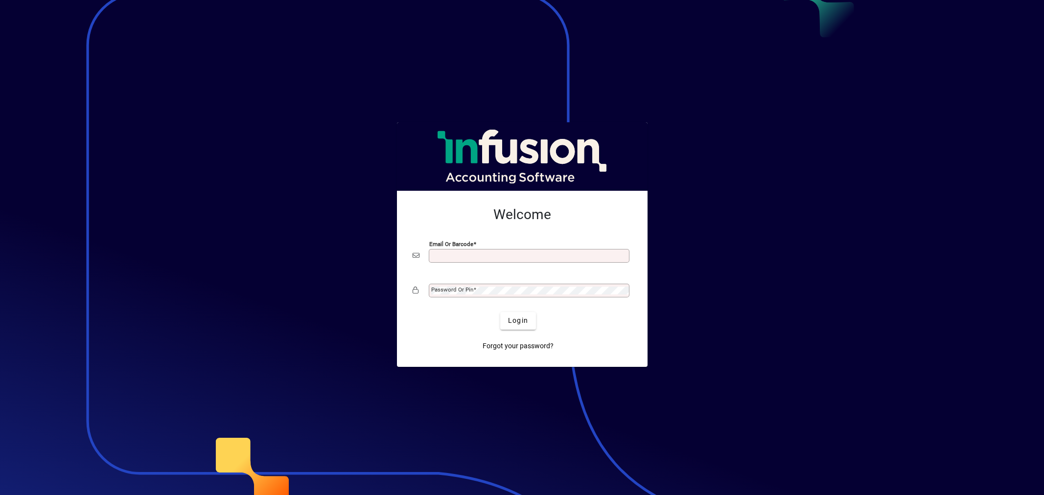 This screenshot has height=495, width=1044. I want to click on h2: Welcome, so click(522, 215).